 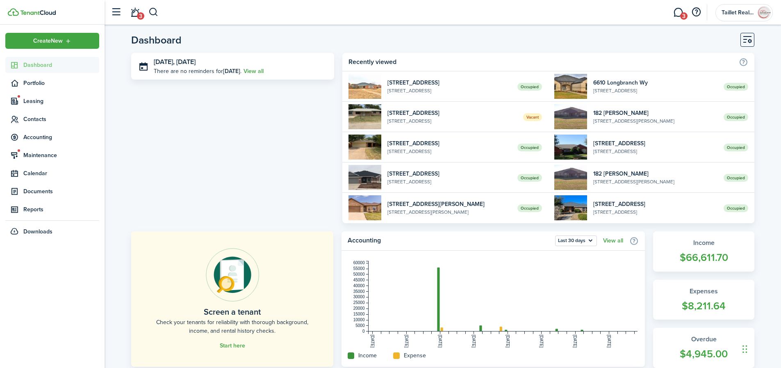 I want to click on a: Expenses$8,211.64, so click(x=703, y=300).